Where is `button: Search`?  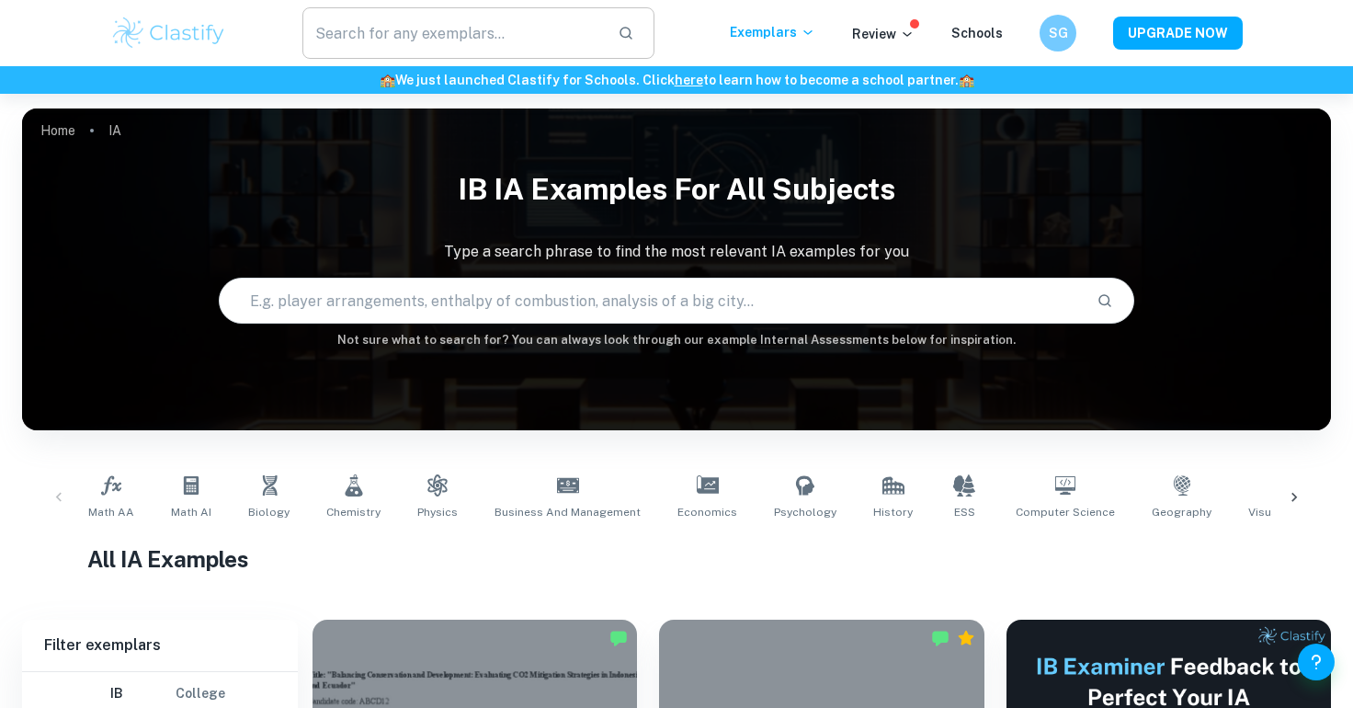
button: Search is located at coordinates (1105, 301).